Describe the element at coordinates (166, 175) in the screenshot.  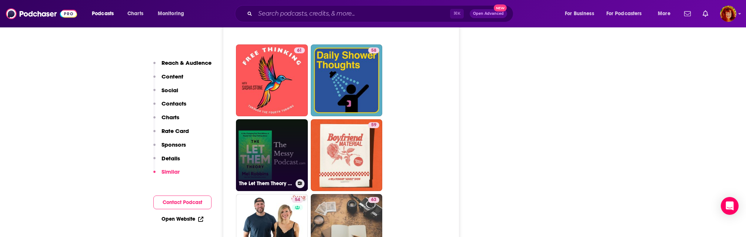
I see `button: Similar` at that location.